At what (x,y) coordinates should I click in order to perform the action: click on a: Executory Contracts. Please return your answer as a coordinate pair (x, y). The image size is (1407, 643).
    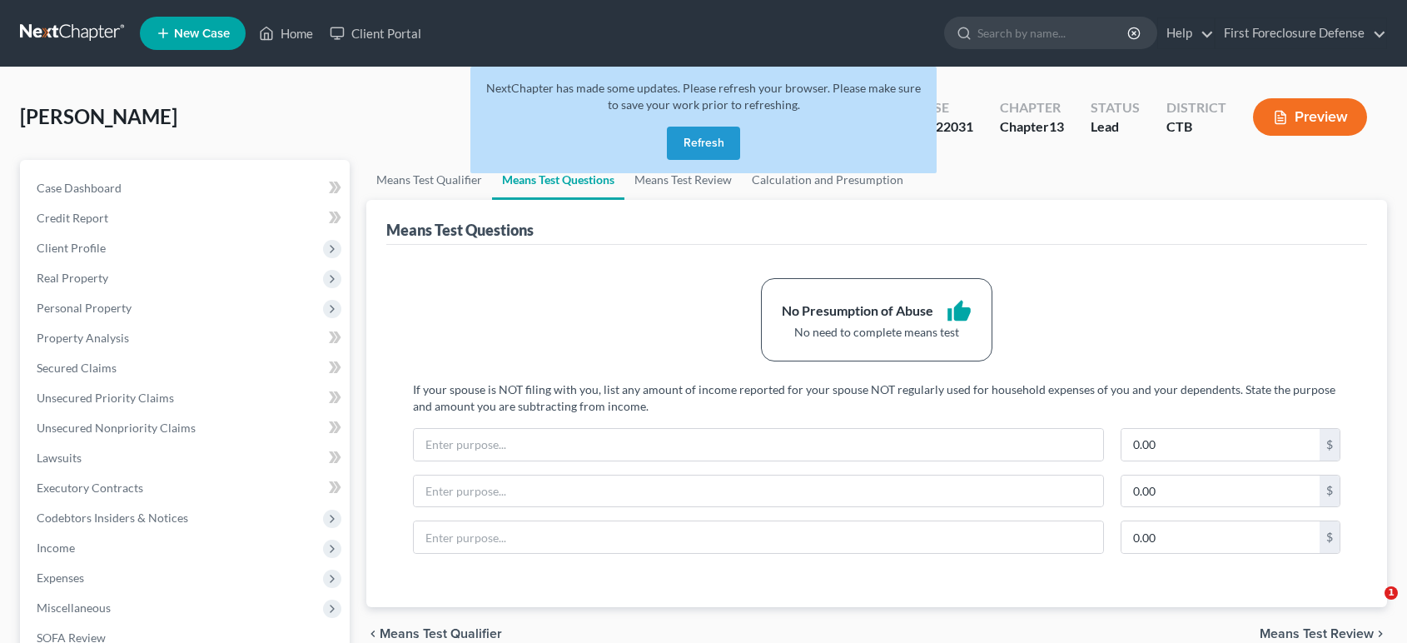
    Looking at the image, I should click on (186, 488).